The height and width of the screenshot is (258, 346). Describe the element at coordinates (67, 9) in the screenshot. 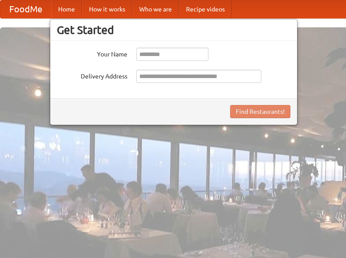

I see `a: Home` at that location.